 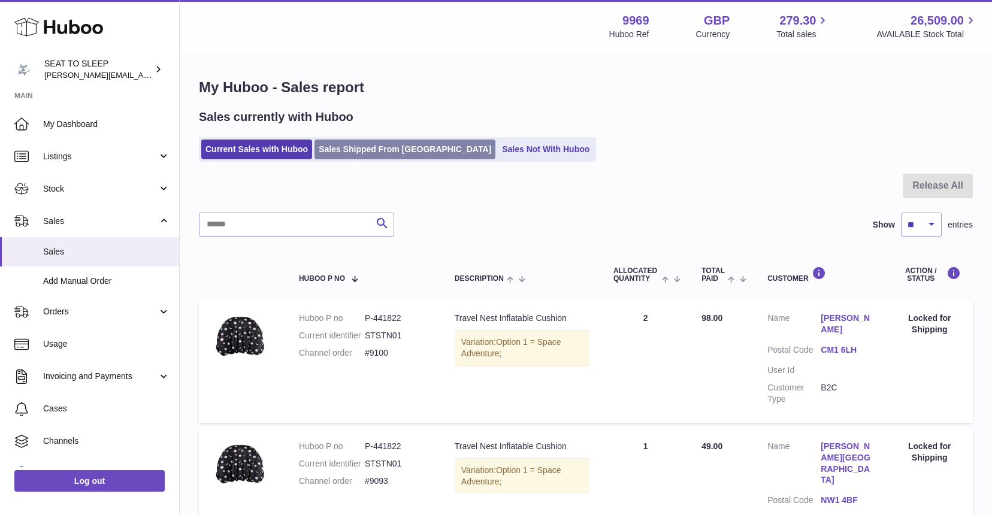 What do you see at coordinates (803, 26) in the screenshot?
I see `a: 279.30 Total sales` at bounding box center [803, 26].